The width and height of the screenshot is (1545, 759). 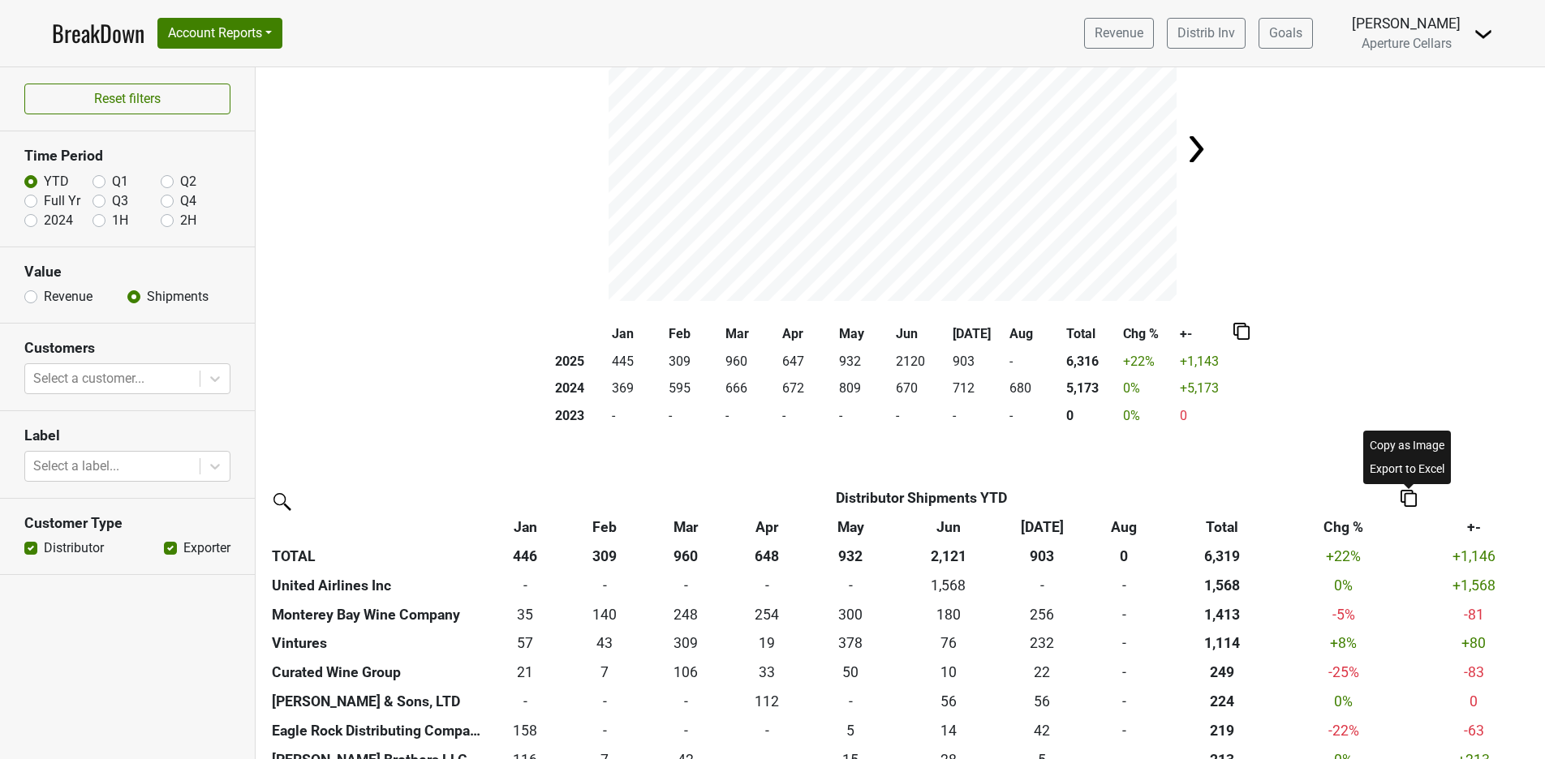 I want to click on td: 932, so click(x=864, y=362).